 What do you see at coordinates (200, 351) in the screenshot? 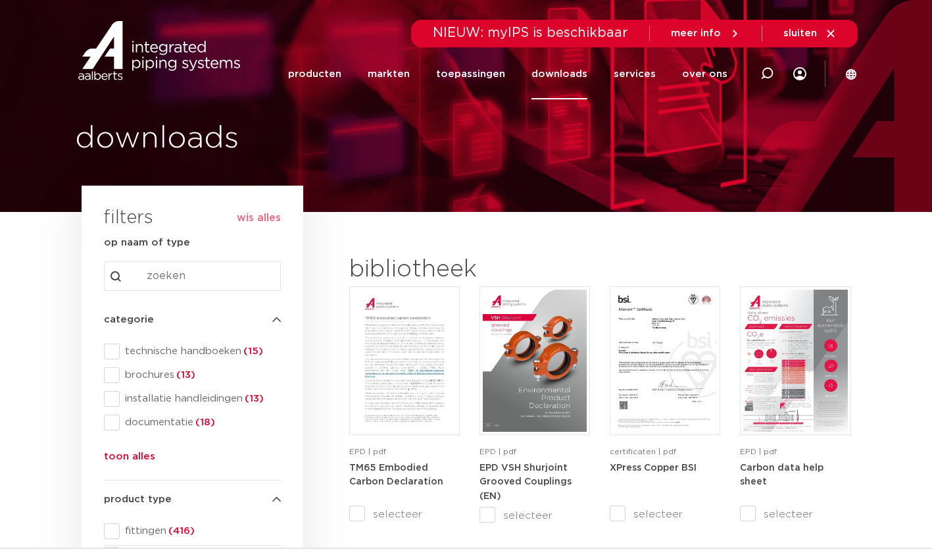
I see `span: technische handboeken` at bounding box center [200, 351].